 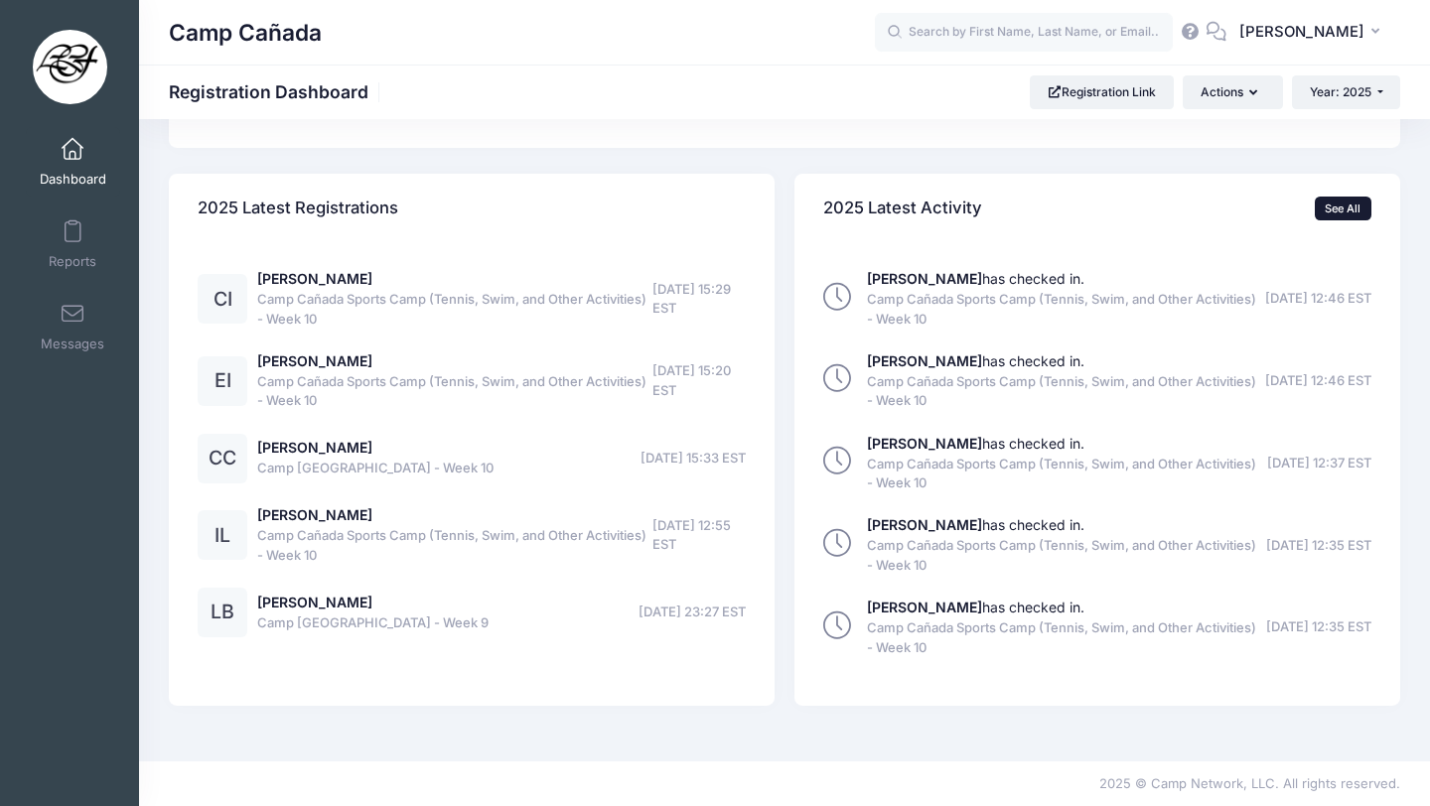 I want to click on div: CI, so click(x=222, y=299).